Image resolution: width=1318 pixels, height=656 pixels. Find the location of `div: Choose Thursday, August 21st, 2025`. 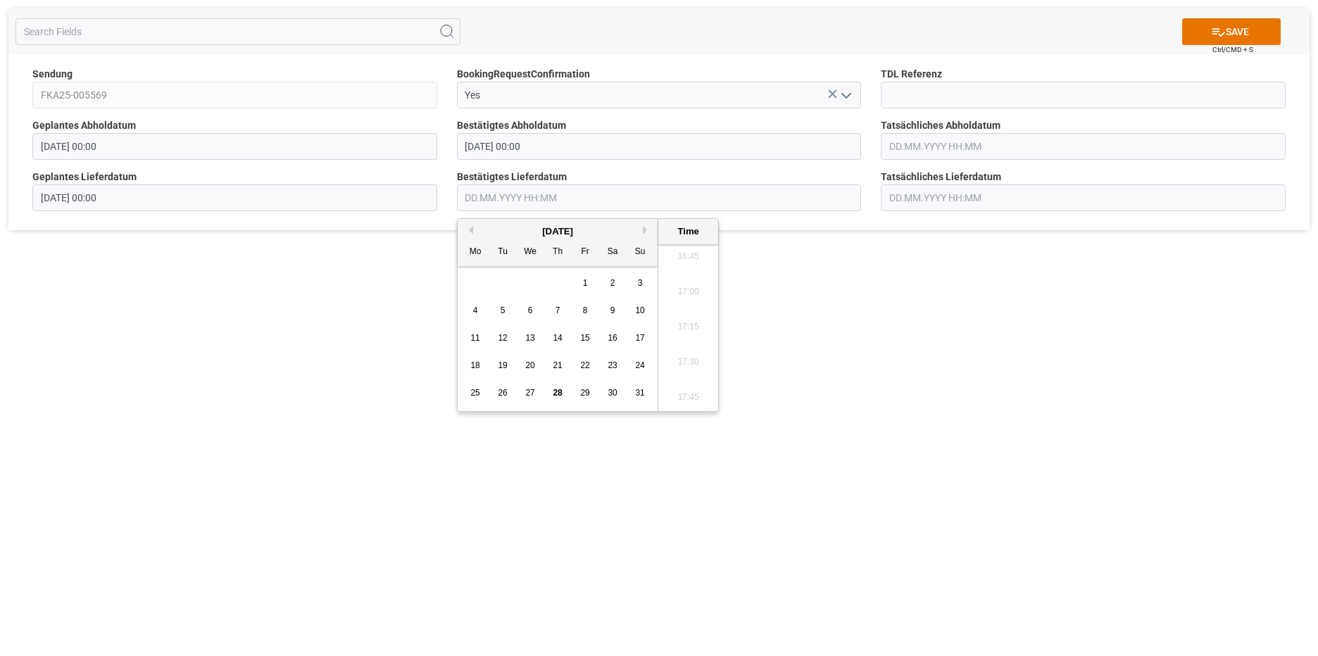

div: Choose Thursday, August 21st, 2025 is located at coordinates (558, 366).